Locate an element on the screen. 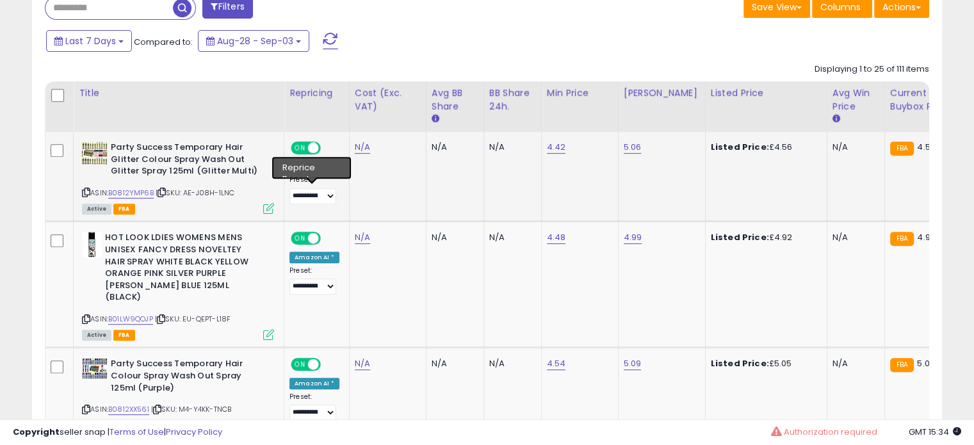 The height and width of the screenshot is (445, 974). div: Listed Price is located at coordinates (766, 93).